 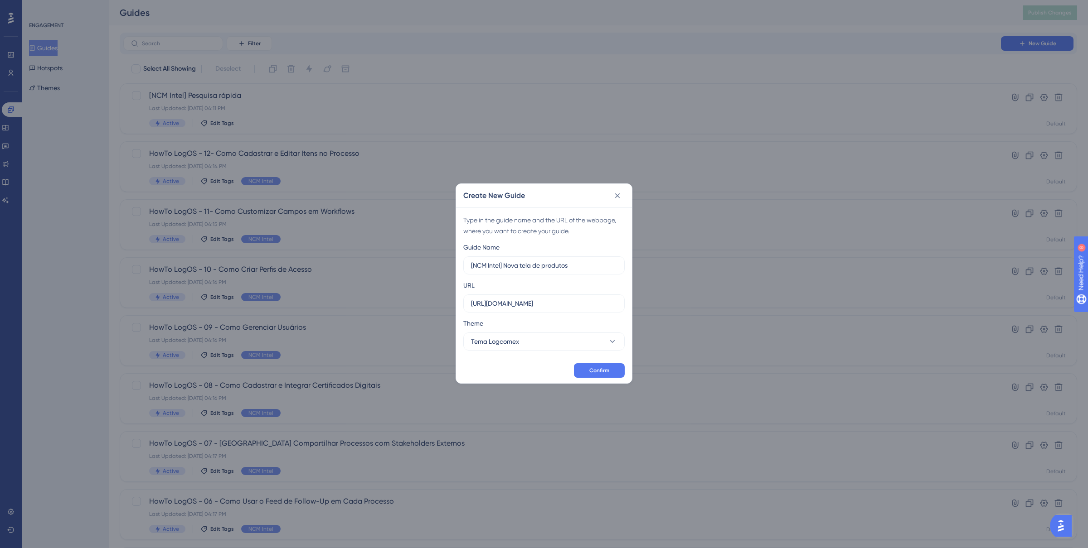 I want to click on span: Tema Logcomex, so click(x=495, y=342).